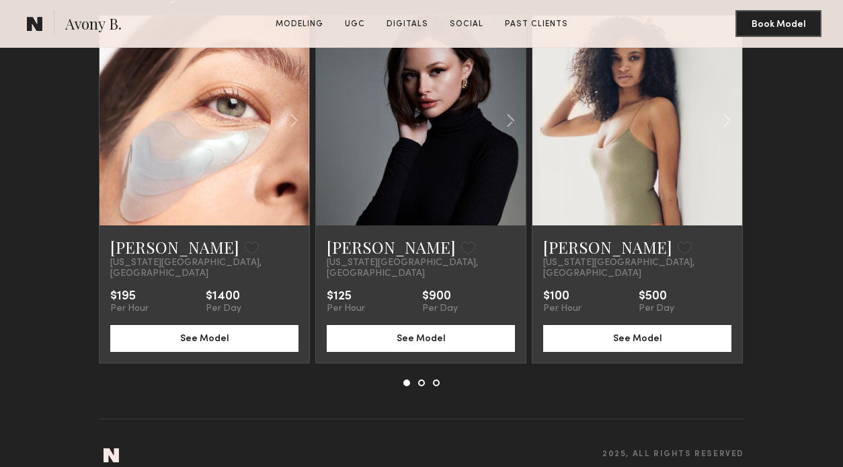 This screenshot has width=843, height=467. What do you see at coordinates (467, 24) in the screenshot?
I see `a: Social` at bounding box center [467, 24].